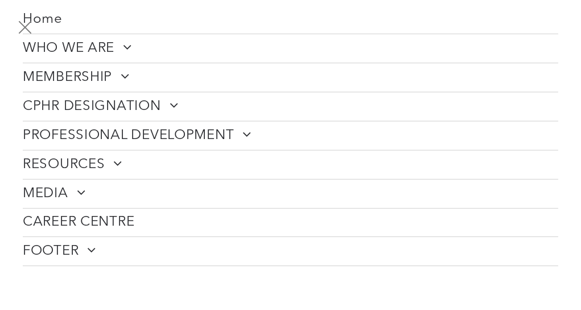  Describe the element at coordinates (290, 251) in the screenshot. I see `a: FOOTER` at that location.